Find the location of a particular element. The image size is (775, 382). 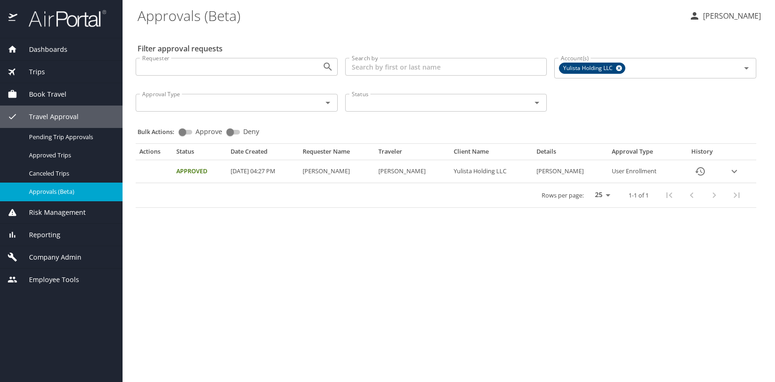

span: Approvals (Beta) is located at coordinates (70, 192).